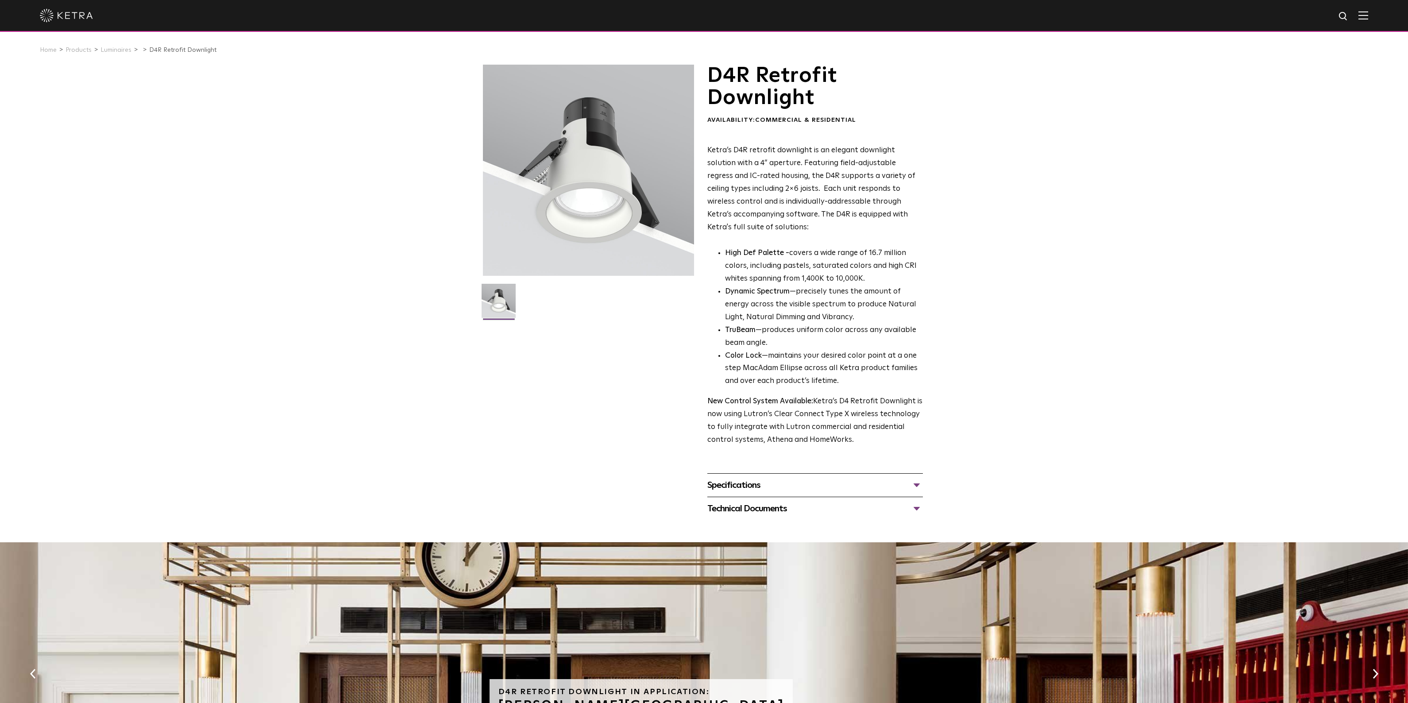 This screenshot has height=703, width=1408. Describe the element at coordinates (1343, 16) in the screenshot. I see `img: search icon` at that location.